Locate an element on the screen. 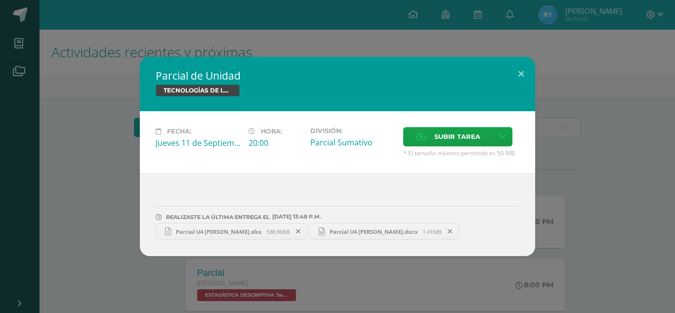 The height and width of the screenshot is (313, 675). span: 538.96KB is located at coordinates (278, 231).